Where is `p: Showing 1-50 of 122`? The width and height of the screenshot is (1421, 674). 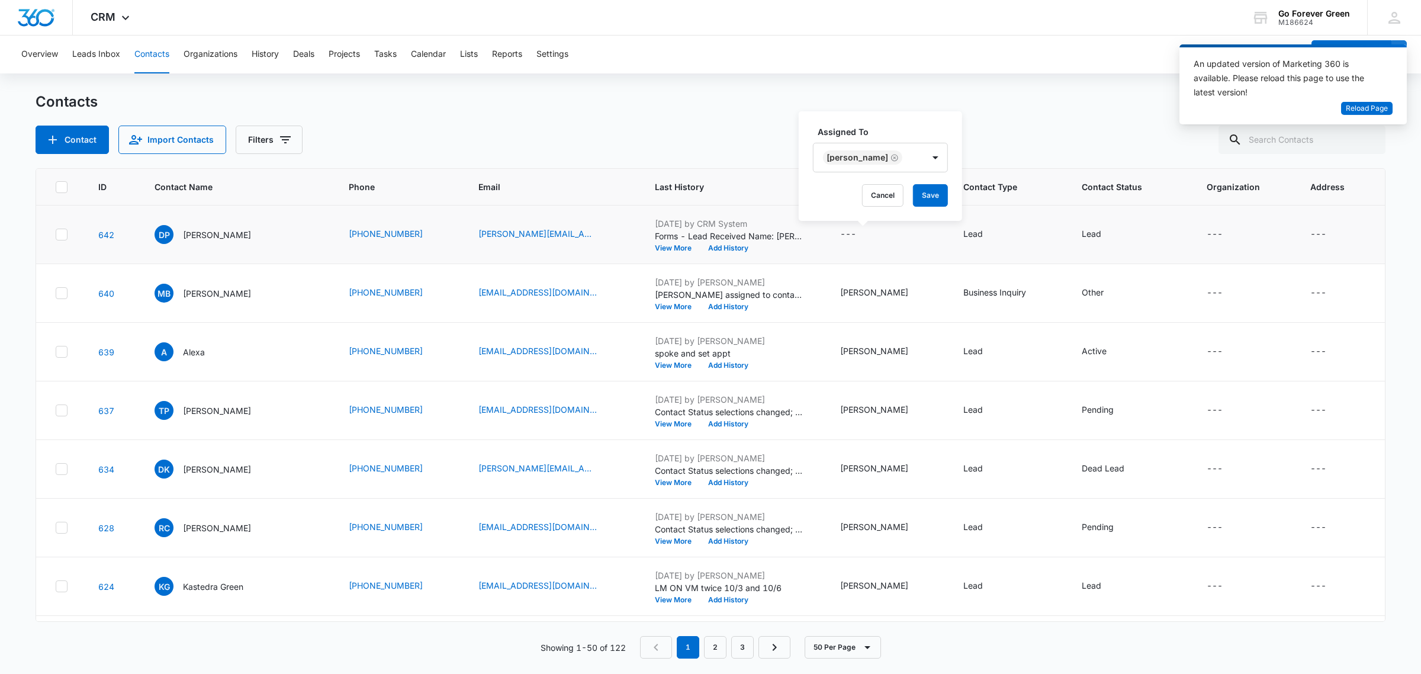 p: Showing 1-50 of 122 is located at coordinates (583, 647).